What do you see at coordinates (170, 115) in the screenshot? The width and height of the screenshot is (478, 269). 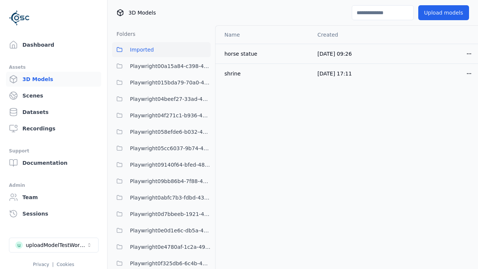 I see `span: Playwright04f271c1-b936-458c-b5f6-36ca6337f11a` at bounding box center [170, 115].